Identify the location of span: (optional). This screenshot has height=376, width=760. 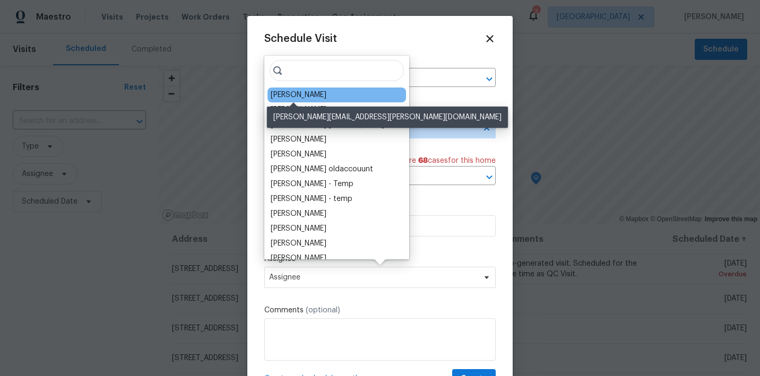
(323, 311).